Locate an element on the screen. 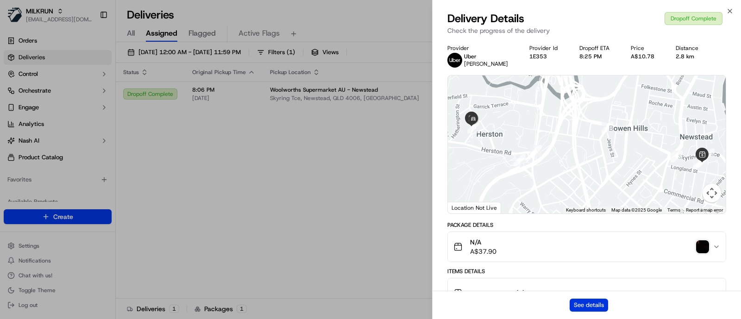 This screenshot has height=319, width=741. div: Price is located at coordinates (646, 48).